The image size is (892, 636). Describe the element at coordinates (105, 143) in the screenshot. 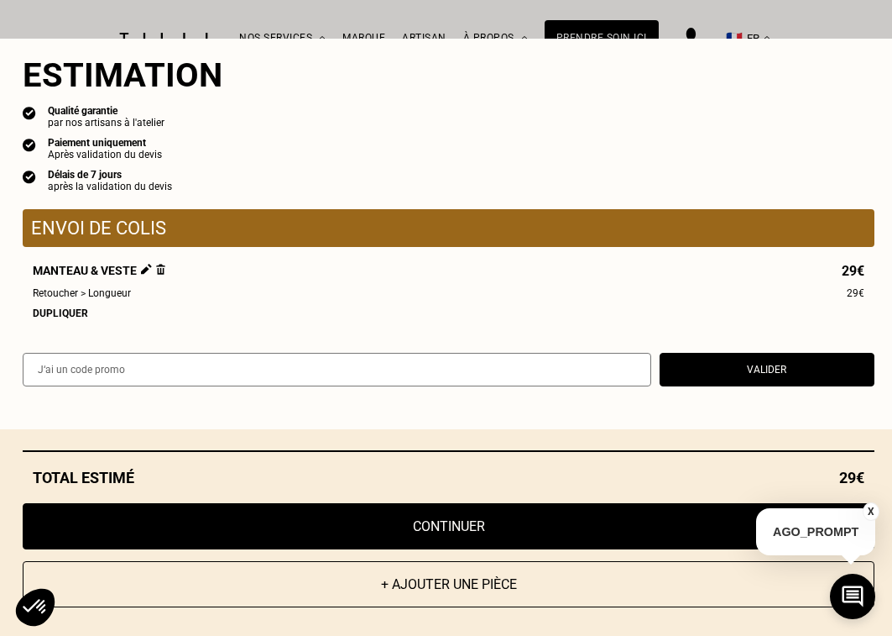

I see `div: Paiement uniquement` at that location.